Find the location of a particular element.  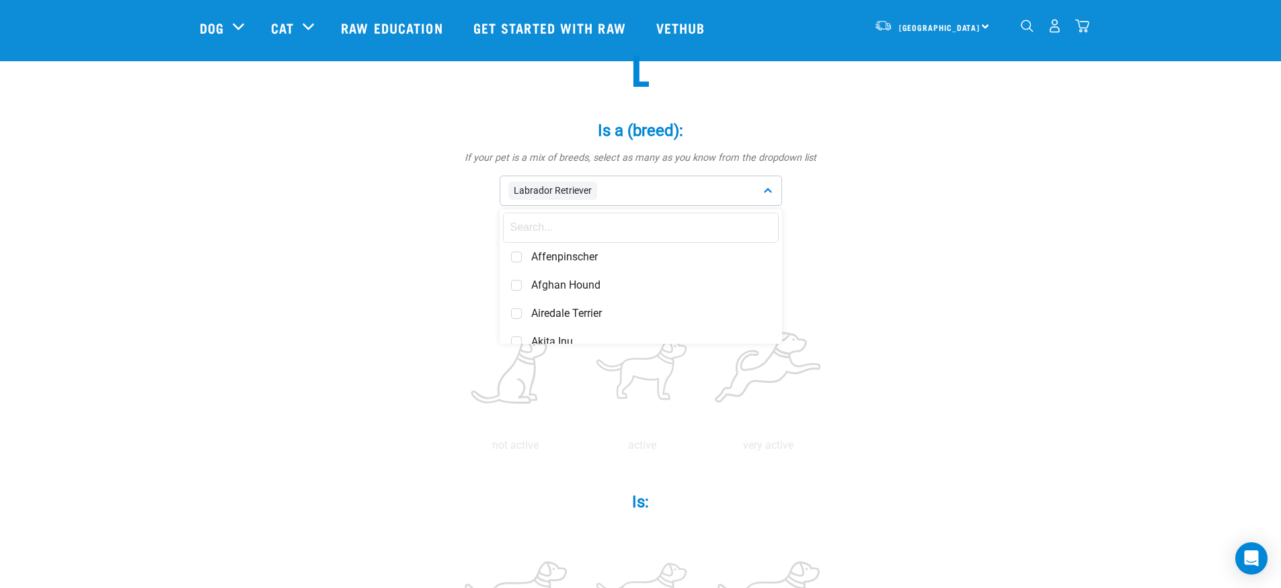

span: Afghan Hound is located at coordinates (651, 285).